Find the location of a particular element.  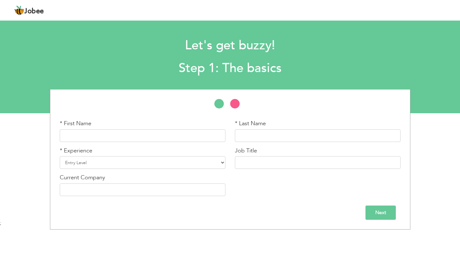

label: * First Name is located at coordinates (76, 124).